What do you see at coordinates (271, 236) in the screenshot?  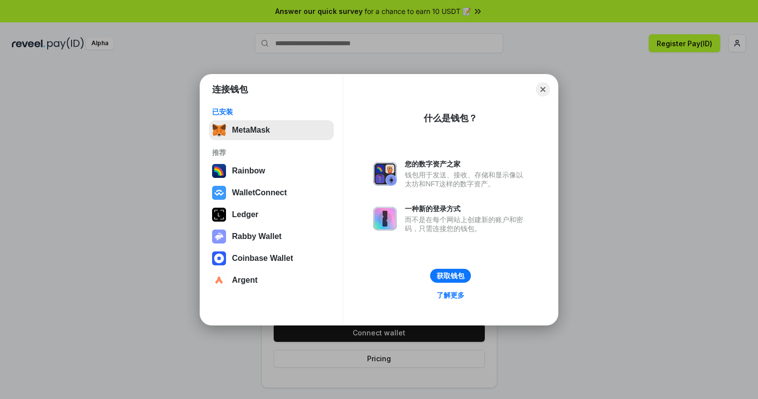 I see `button: Rabby Wallet` at bounding box center [271, 236].